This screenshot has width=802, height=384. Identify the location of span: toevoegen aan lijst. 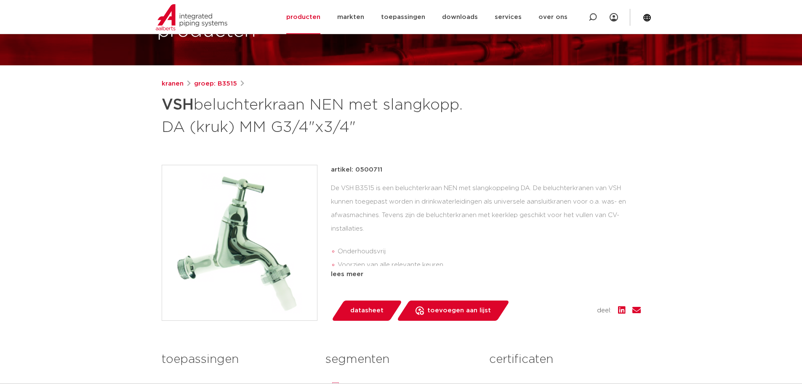
(459, 310).